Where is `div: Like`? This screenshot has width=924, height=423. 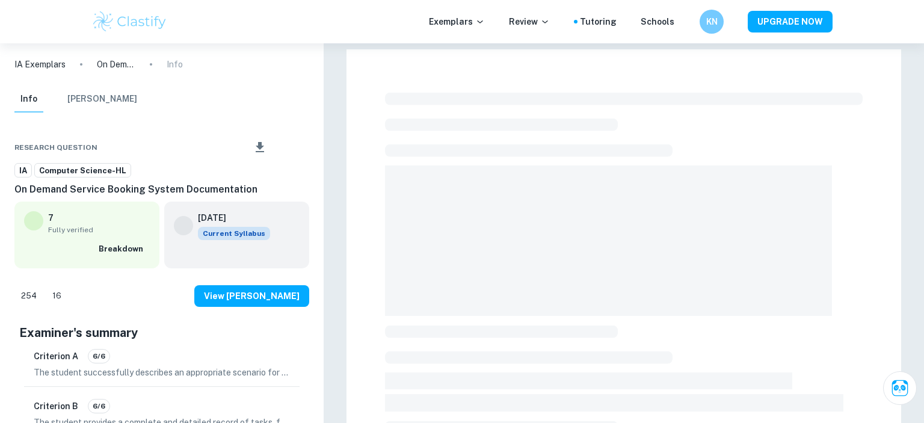 div: Like is located at coordinates (29, 296).